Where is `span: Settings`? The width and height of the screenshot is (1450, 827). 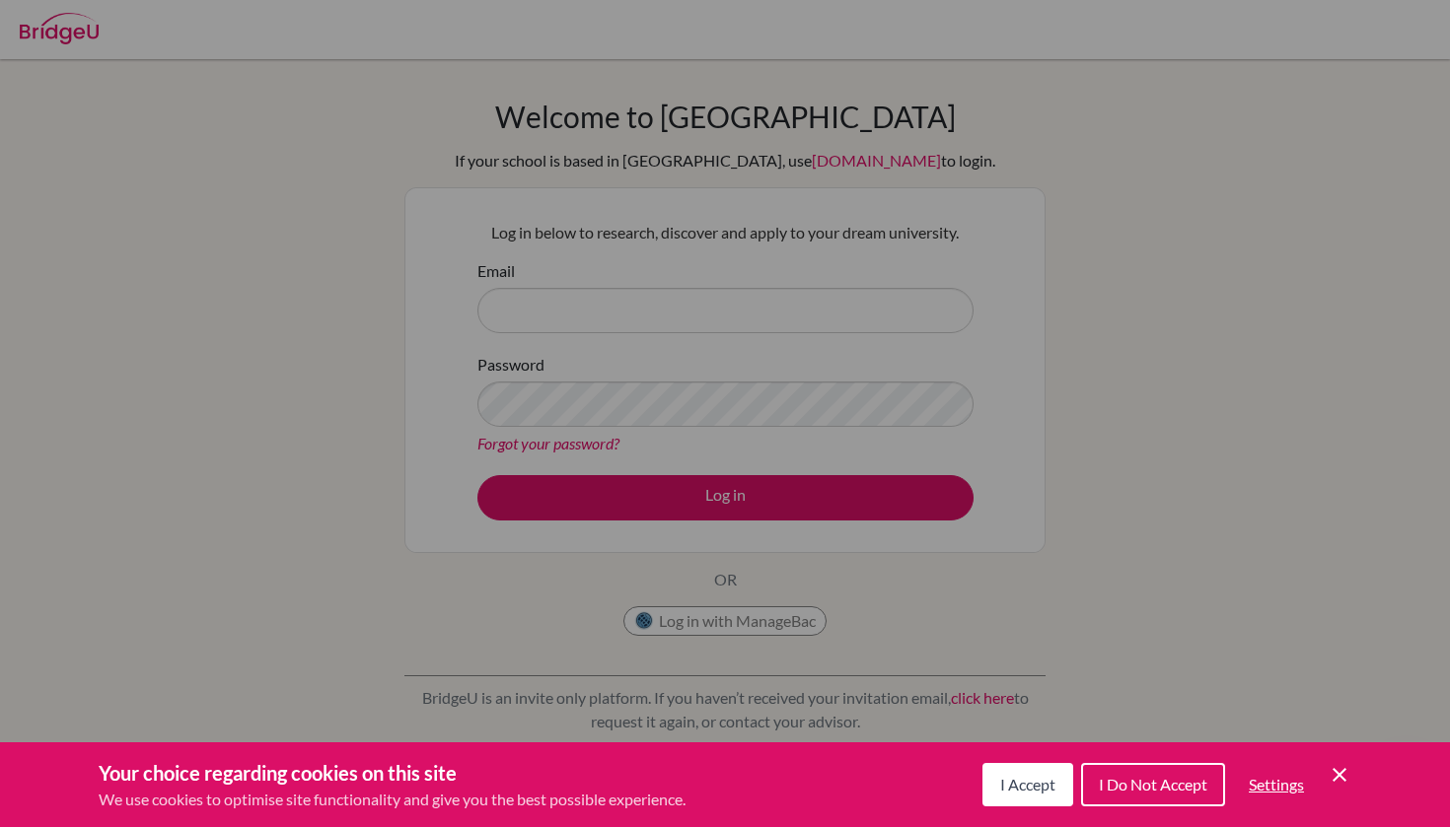 span: Settings is located at coordinates (1276, 784).